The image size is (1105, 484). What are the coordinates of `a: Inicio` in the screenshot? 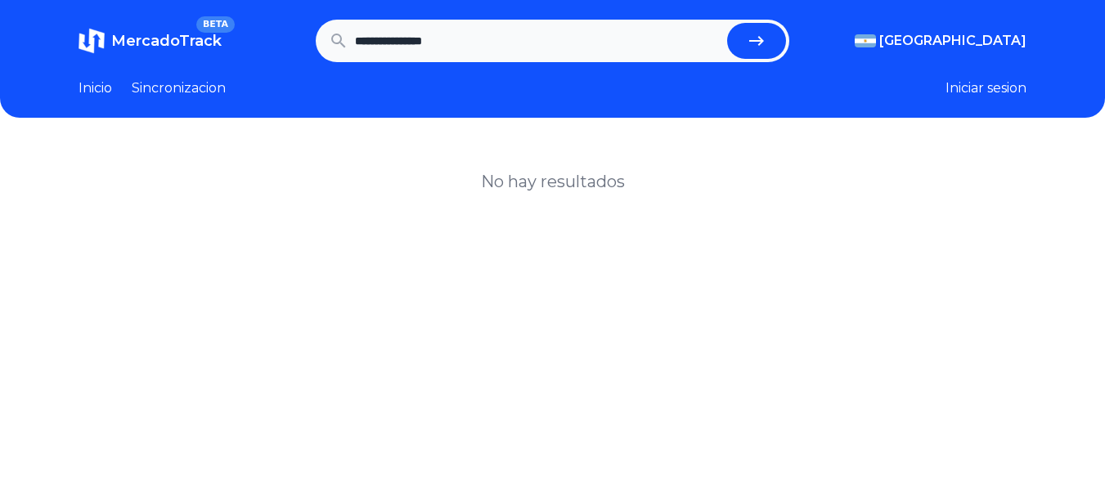 It's located at (95, 88).